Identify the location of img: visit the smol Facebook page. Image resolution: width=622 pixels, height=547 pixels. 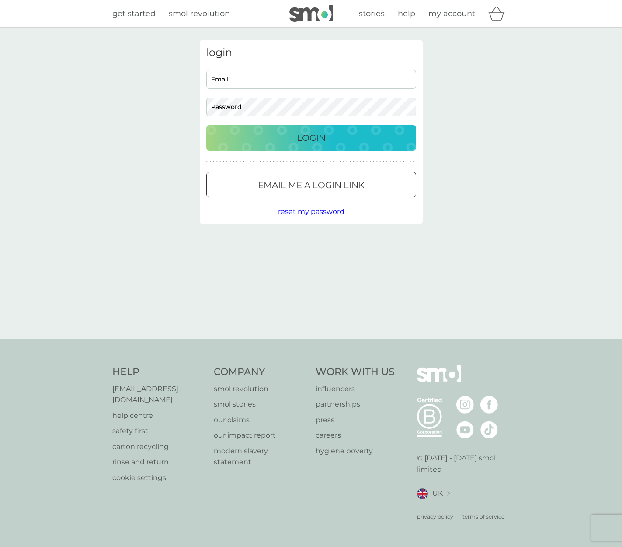
(489, 404).